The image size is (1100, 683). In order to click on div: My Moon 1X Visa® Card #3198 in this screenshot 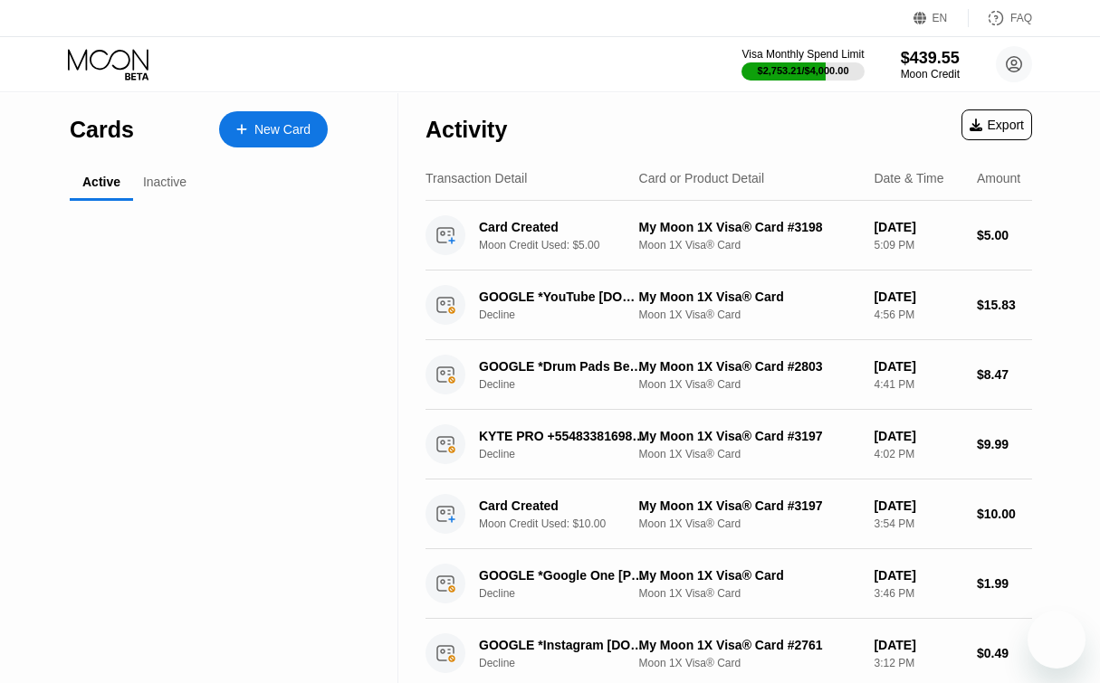, I will do `click(749, 227)`.